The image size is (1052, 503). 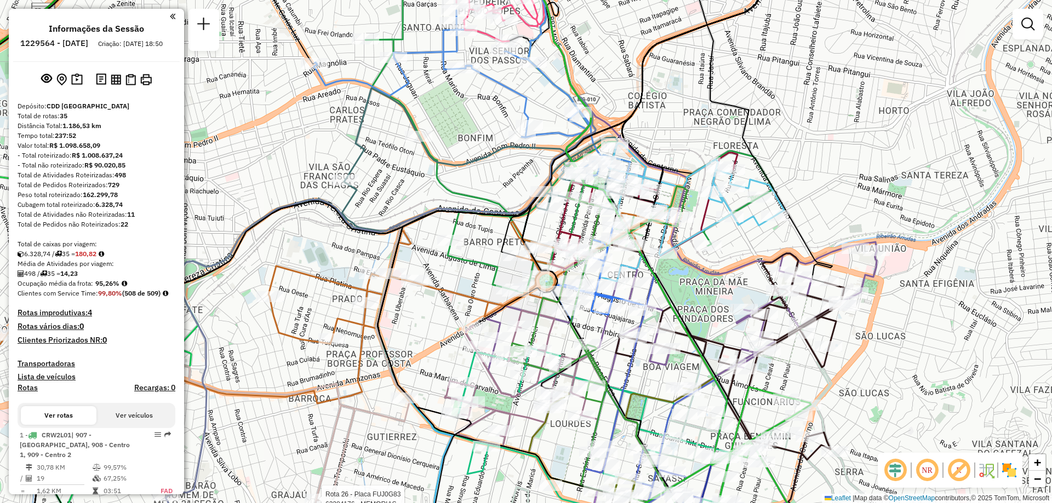 What do you see at coordinates (96, 175) in the screenshot?
I see `div: Total de Atividades Roteirizadas:` at bounding box center [96, 175].